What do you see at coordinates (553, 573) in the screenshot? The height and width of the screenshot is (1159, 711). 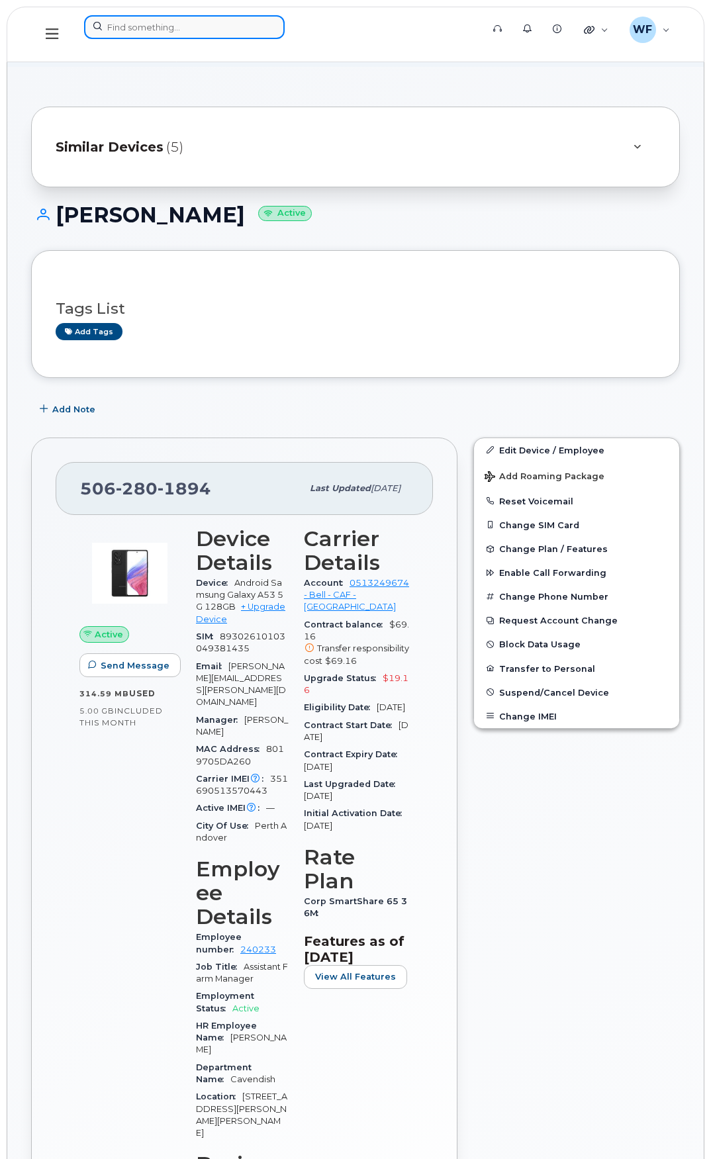 I see `span: Enable Call Forwarding` at bounding box center [553, 573].